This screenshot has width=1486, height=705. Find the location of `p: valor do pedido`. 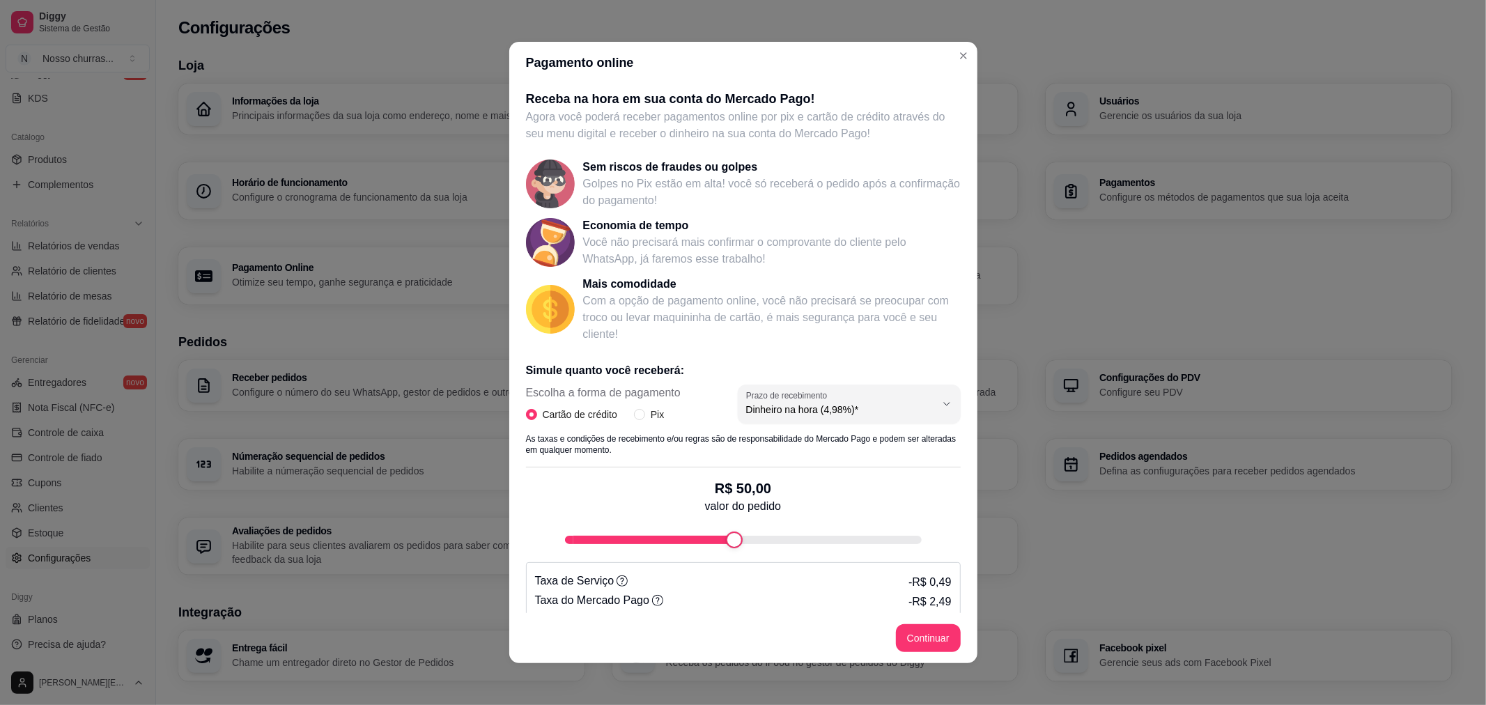

p: valor do pedido is located at coordinates (743, 506).